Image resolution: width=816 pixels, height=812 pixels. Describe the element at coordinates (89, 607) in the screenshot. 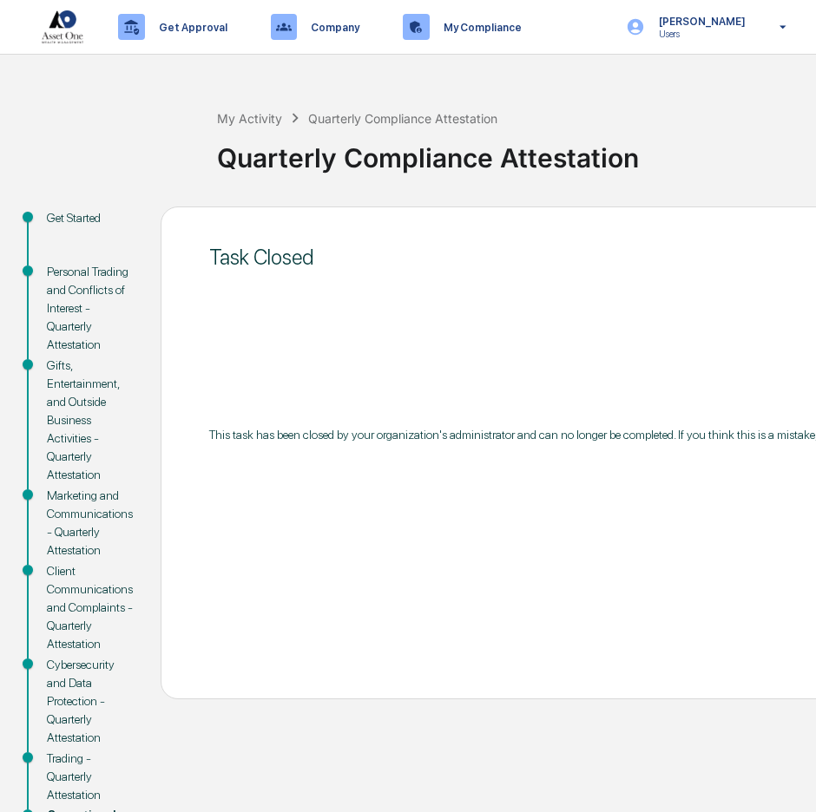

I see `div: Client Communications and Complaints - Quarterly Attestation` at that location.